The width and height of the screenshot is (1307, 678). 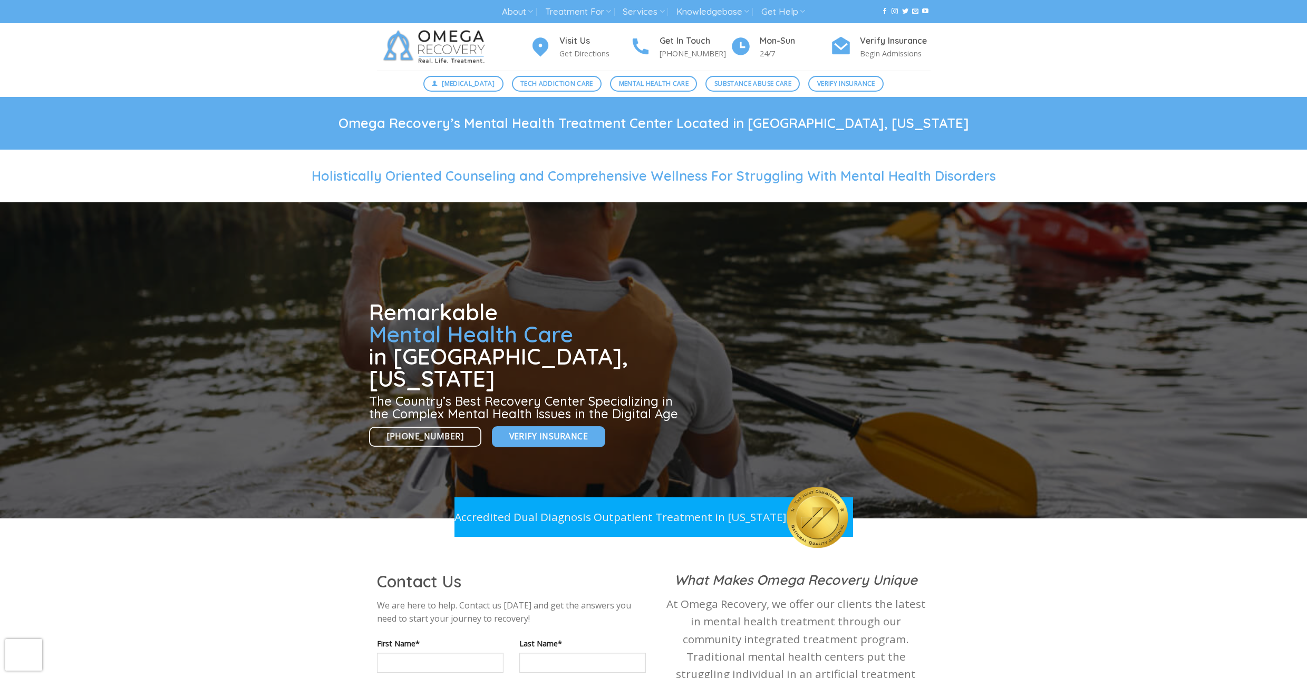 What do you see at coordinates (595, 53) in the screenshot?
I see `p: Get Directions` at bounding box center [595, 53].